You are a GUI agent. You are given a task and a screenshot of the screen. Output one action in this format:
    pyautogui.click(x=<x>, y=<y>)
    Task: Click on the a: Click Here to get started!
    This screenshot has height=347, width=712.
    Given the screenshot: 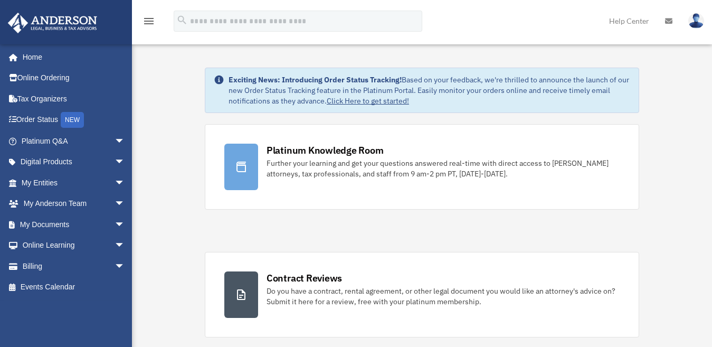 What is the action you would take?
    pyautogui.click(x=368, y=101)
    